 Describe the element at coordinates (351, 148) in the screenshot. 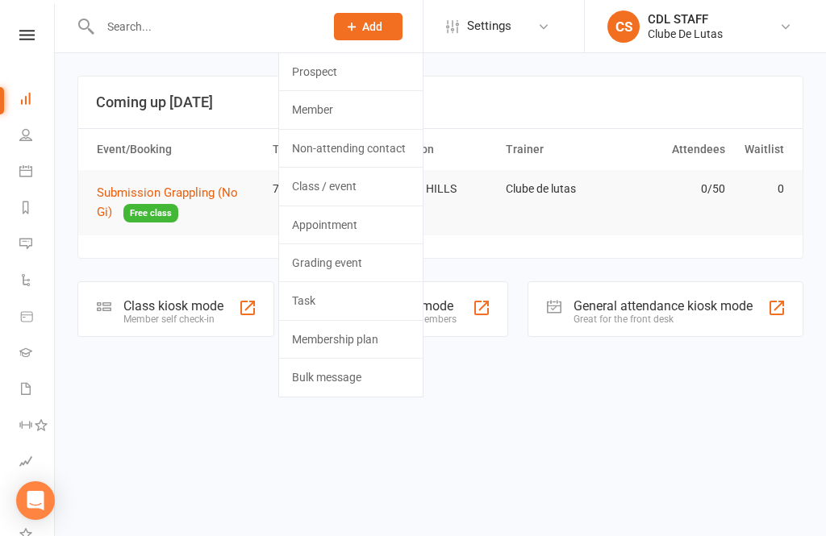

I see `a: Non-attending contact` at that location.